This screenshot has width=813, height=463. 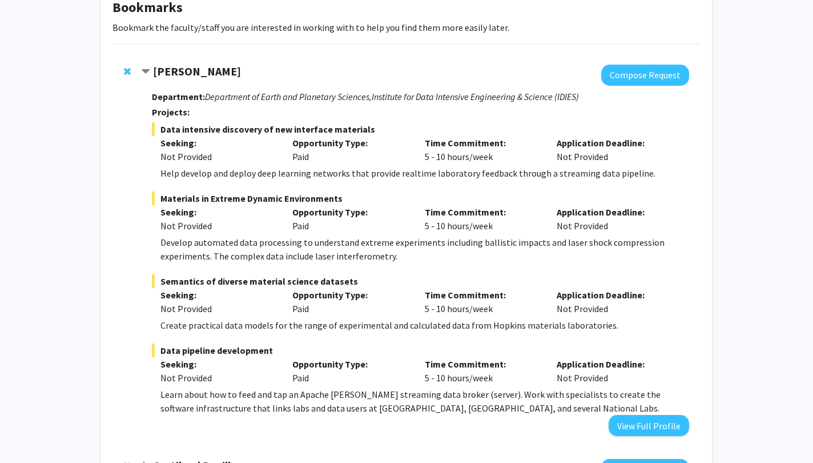 I want to click on strong: Department:, so click(x=178, y=97).